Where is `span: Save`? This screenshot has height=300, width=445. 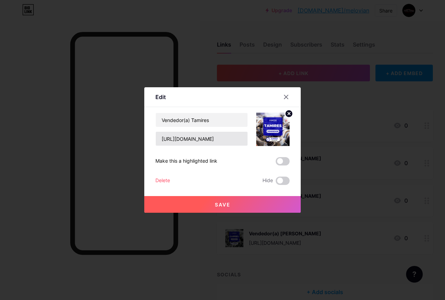
span: Save is located at coordinates (222, 204).